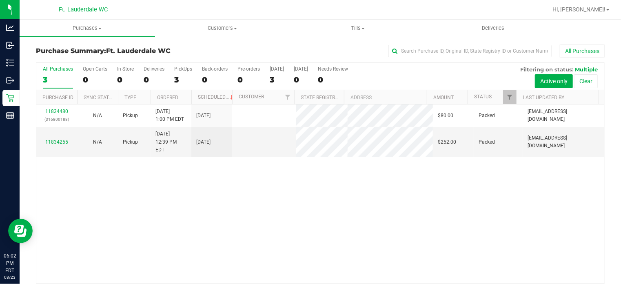 Image resolution: width=621 pixels, height=284 pixels. I want to click on a: Last Updated By, so click(544, 98).